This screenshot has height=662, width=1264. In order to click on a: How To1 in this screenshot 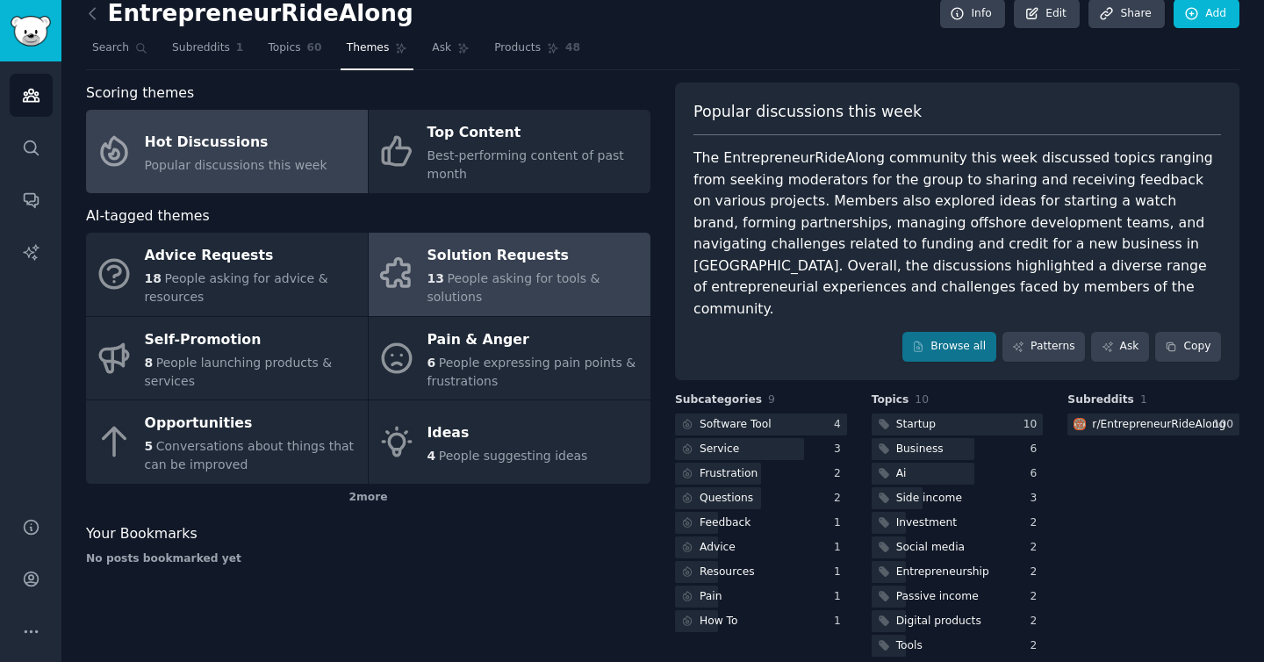, I will do `click(761, 621)`.